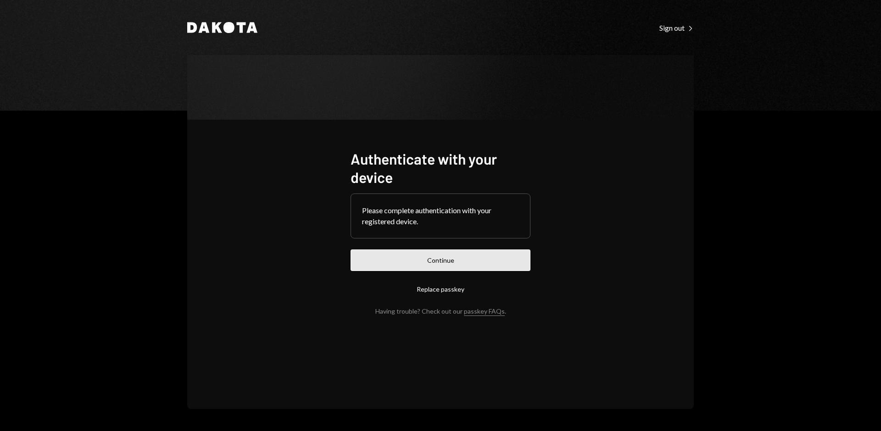 This screenshot has height=431, width=881. Describe the element at coordinates (676, 28) in the screenshot. I see `a: Sign out` at that location.